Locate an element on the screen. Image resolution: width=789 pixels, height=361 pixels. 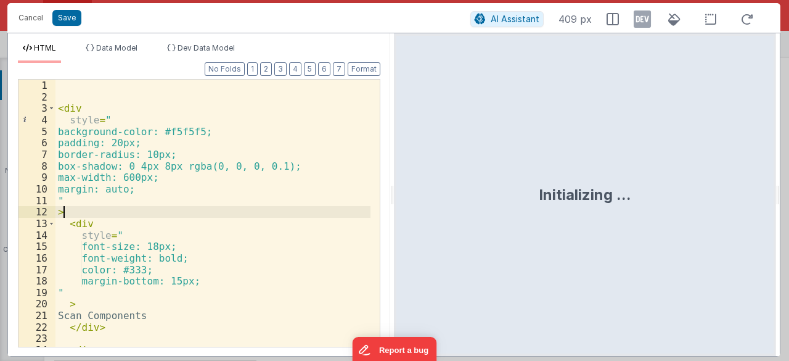
button: 3 is located at coordinates (280, 69).